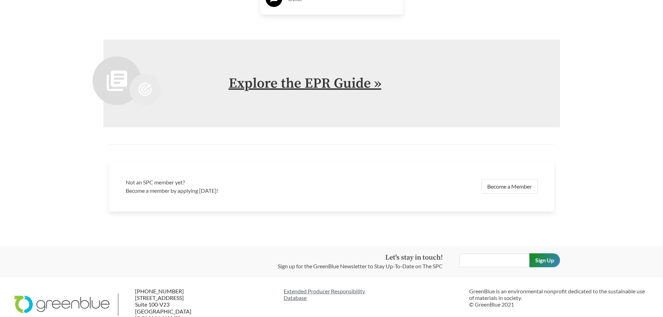  What do you see at coordinates (559, 298) in the screenshot?
I see `p: GreenBlue is an environmental nonprofit dedicated to the sustainable use of materials in society....` at bounding box center [559, 298].